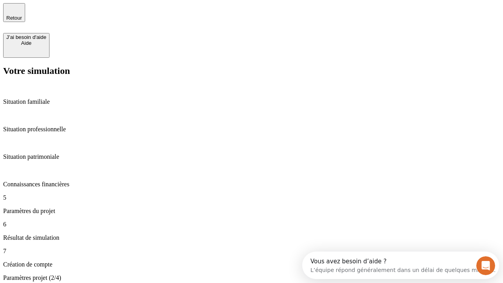 This screenshot has width=503, height=283. Describe the element at coordinates (26, 45) in the screenshot. I see `button: J’ai besoin d'aideAide` at that location.